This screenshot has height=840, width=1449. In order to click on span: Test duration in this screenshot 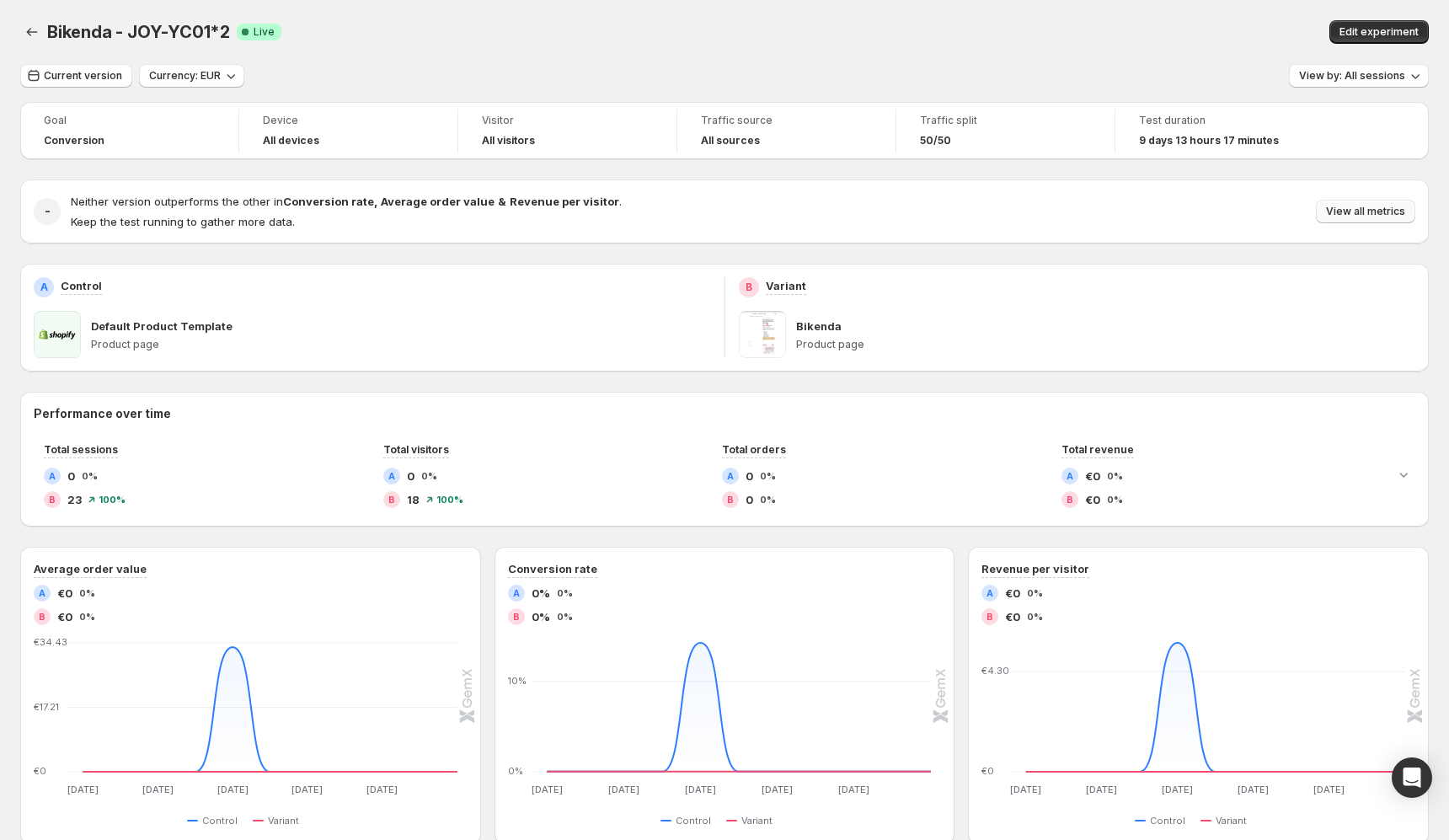, I will do `click(1225, 121)`.